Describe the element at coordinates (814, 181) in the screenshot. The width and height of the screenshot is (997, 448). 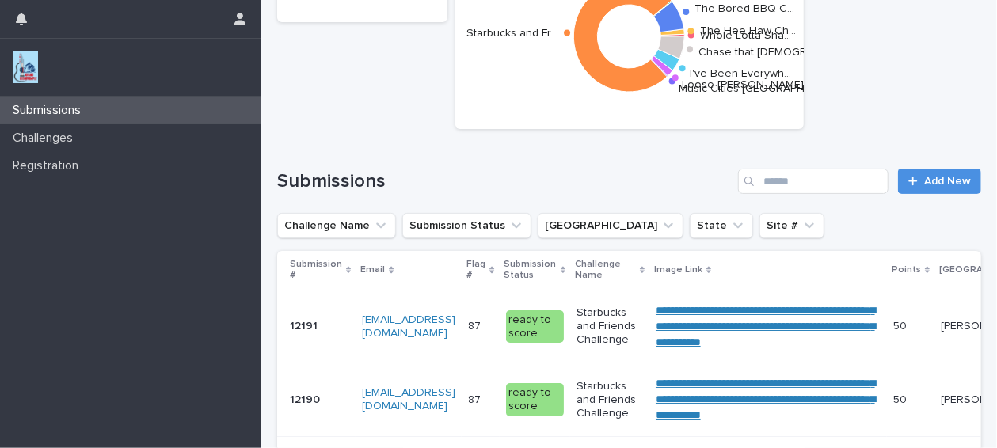
I see `input: Search` at that location.